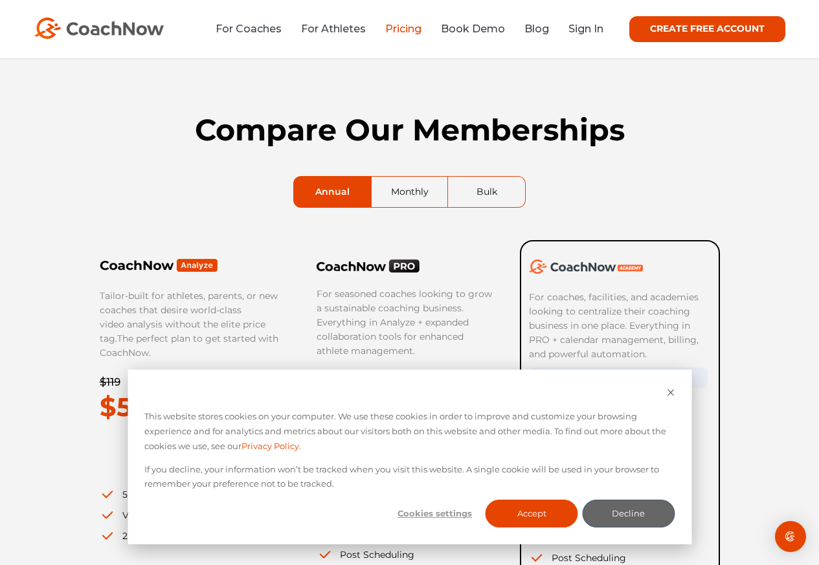  I want to click on img: CoachNow PRO Logo Black, so click(368, 266).